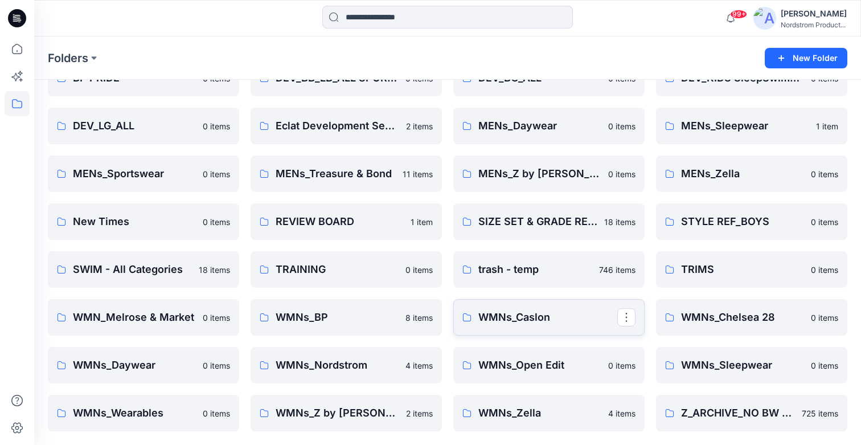  Describe the element at coordinates (617, 269) in the screenshot. I see `p: 746 items` at that location.